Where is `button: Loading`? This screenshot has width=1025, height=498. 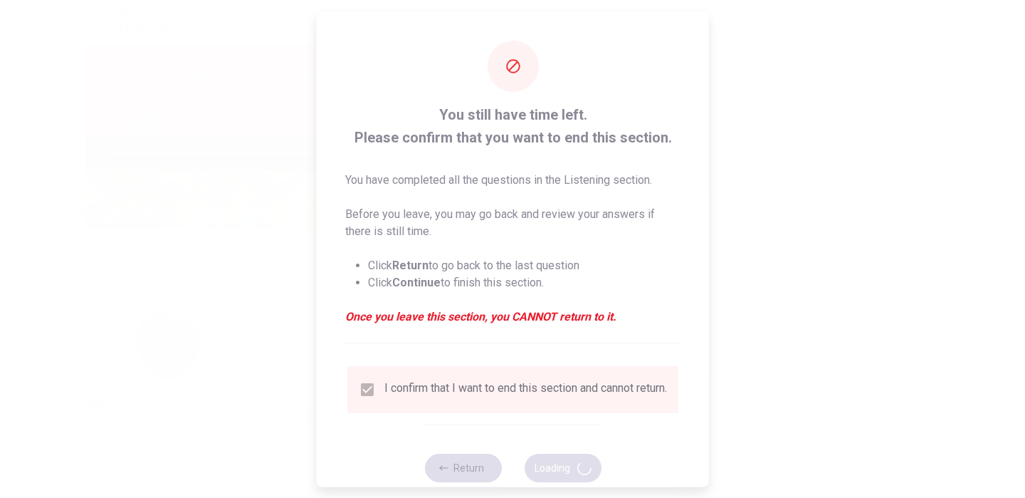
button: Loading is located at coordinates (562, 467).